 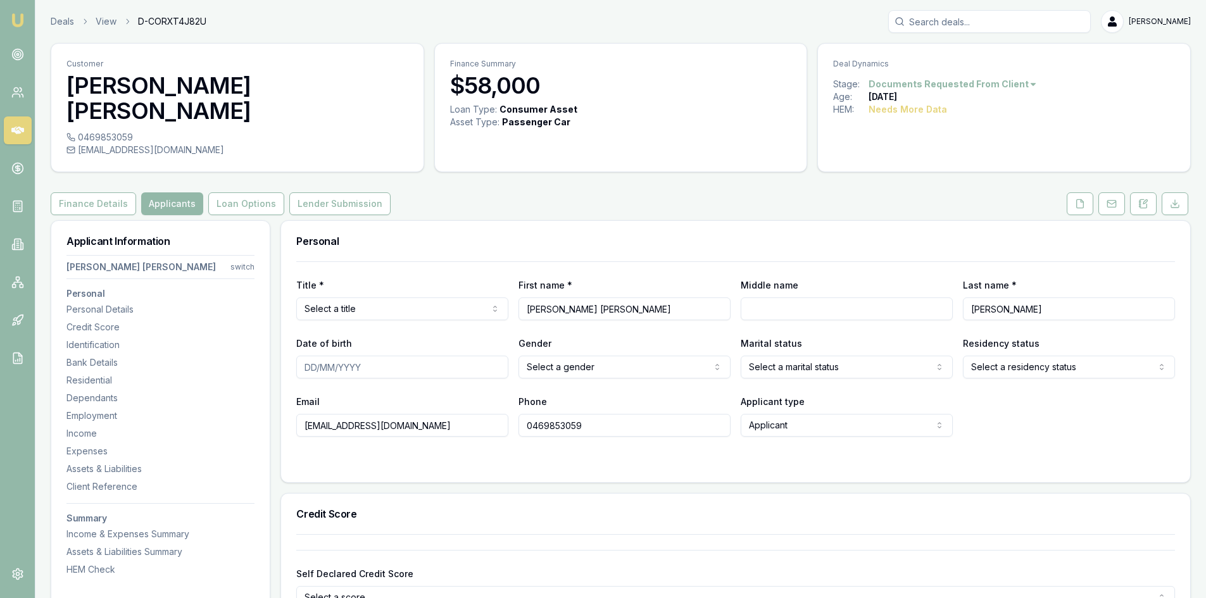 I want to click on button: Loan Options, so click(x=246, y=204).